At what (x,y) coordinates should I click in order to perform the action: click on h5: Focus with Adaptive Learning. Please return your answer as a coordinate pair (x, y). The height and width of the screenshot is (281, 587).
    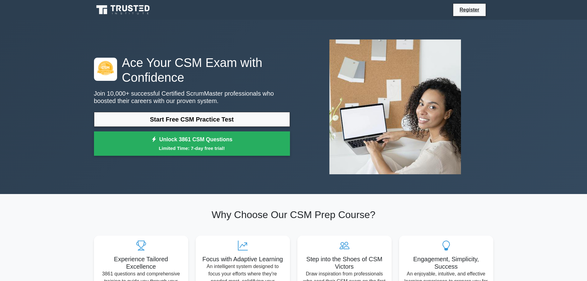
    Looking at the image, I should click on (243, 259).